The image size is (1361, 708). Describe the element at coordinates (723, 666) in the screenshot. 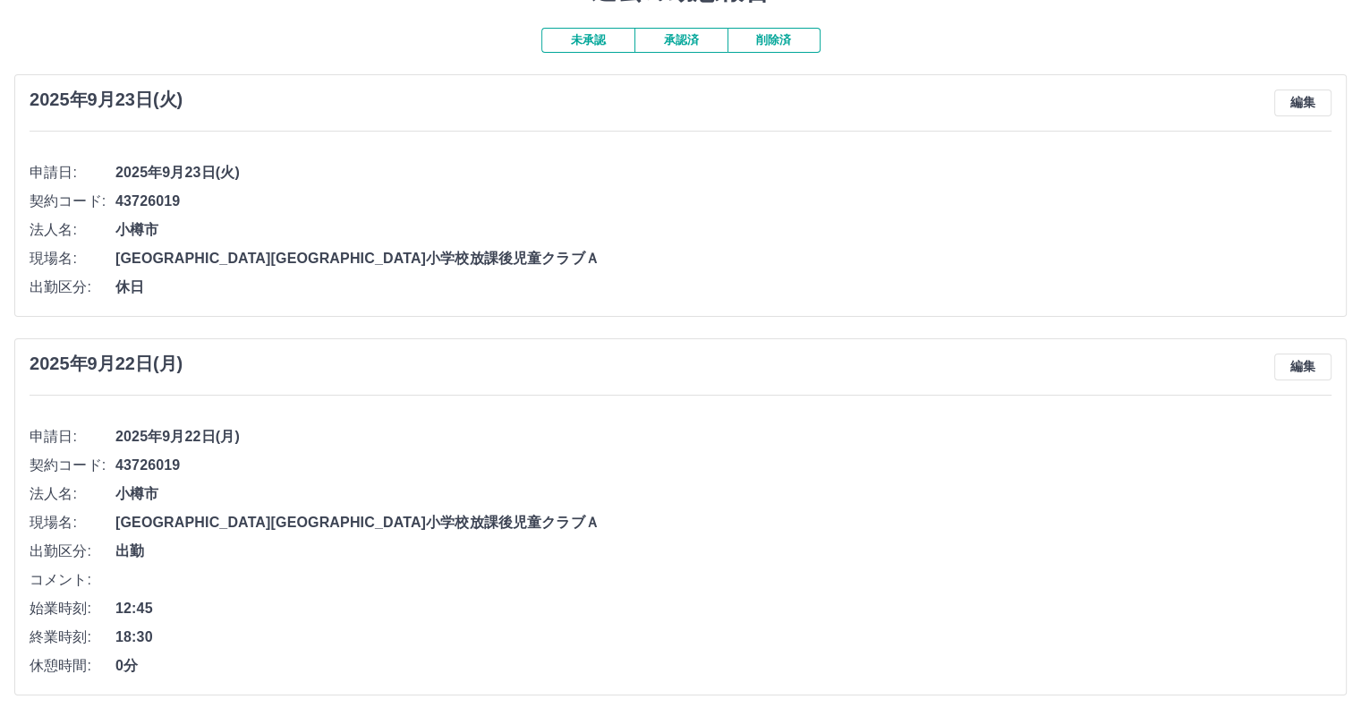

I see `span: 0分` at that location.